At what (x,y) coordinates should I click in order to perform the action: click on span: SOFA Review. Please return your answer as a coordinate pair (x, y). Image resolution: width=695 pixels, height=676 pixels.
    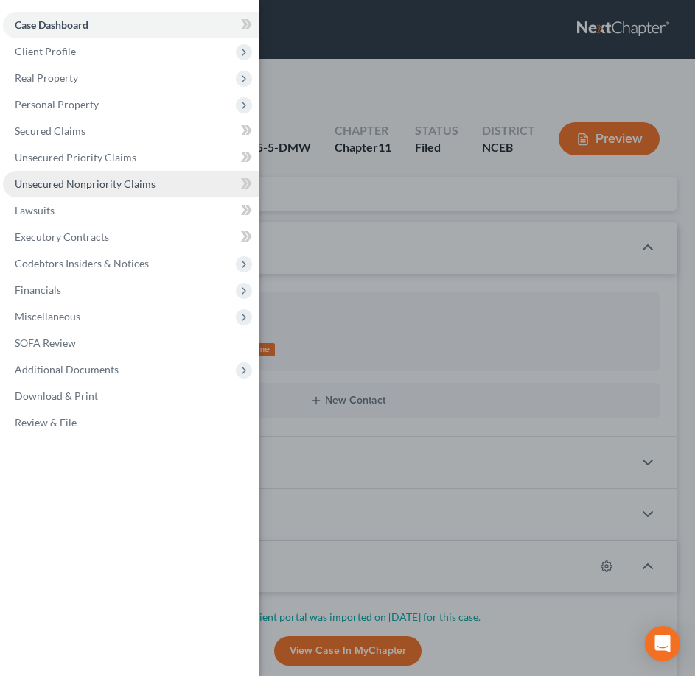
    Looking at the image, I should click on (45, 342).